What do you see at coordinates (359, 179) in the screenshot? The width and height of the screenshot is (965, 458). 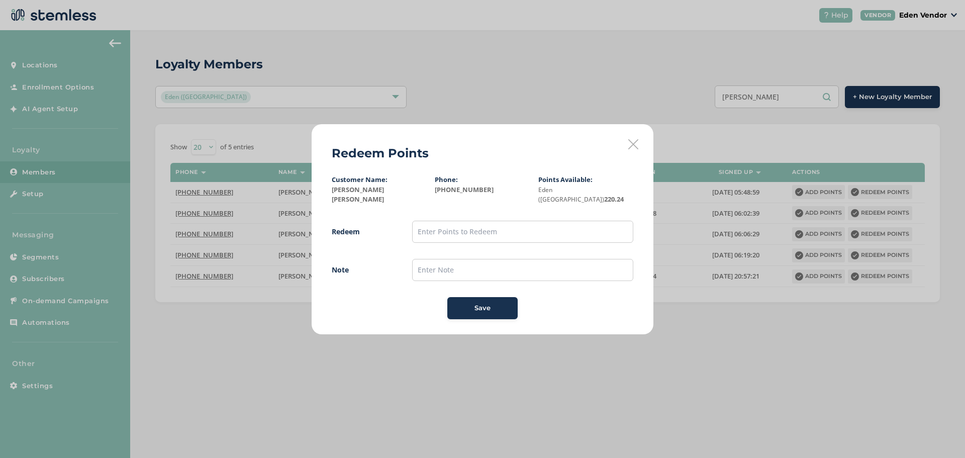 I see `label: Customer Name:` at bounding box center [359, 179].